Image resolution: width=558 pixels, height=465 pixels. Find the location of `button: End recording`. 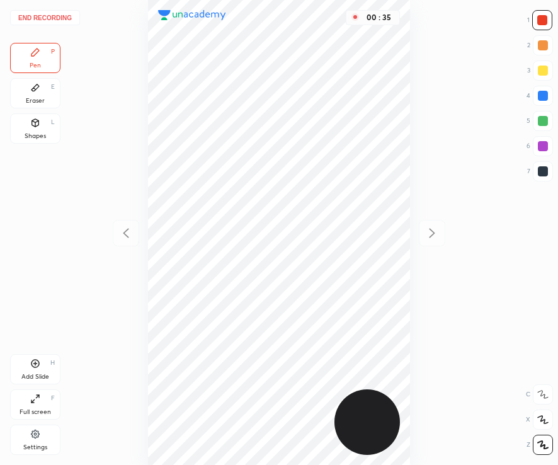

button: End recording is located at coordinates (45, 18).